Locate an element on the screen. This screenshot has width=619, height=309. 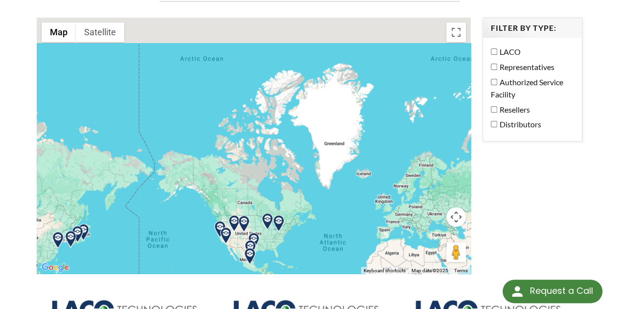
img: round button is located at coordinates (517, 291).